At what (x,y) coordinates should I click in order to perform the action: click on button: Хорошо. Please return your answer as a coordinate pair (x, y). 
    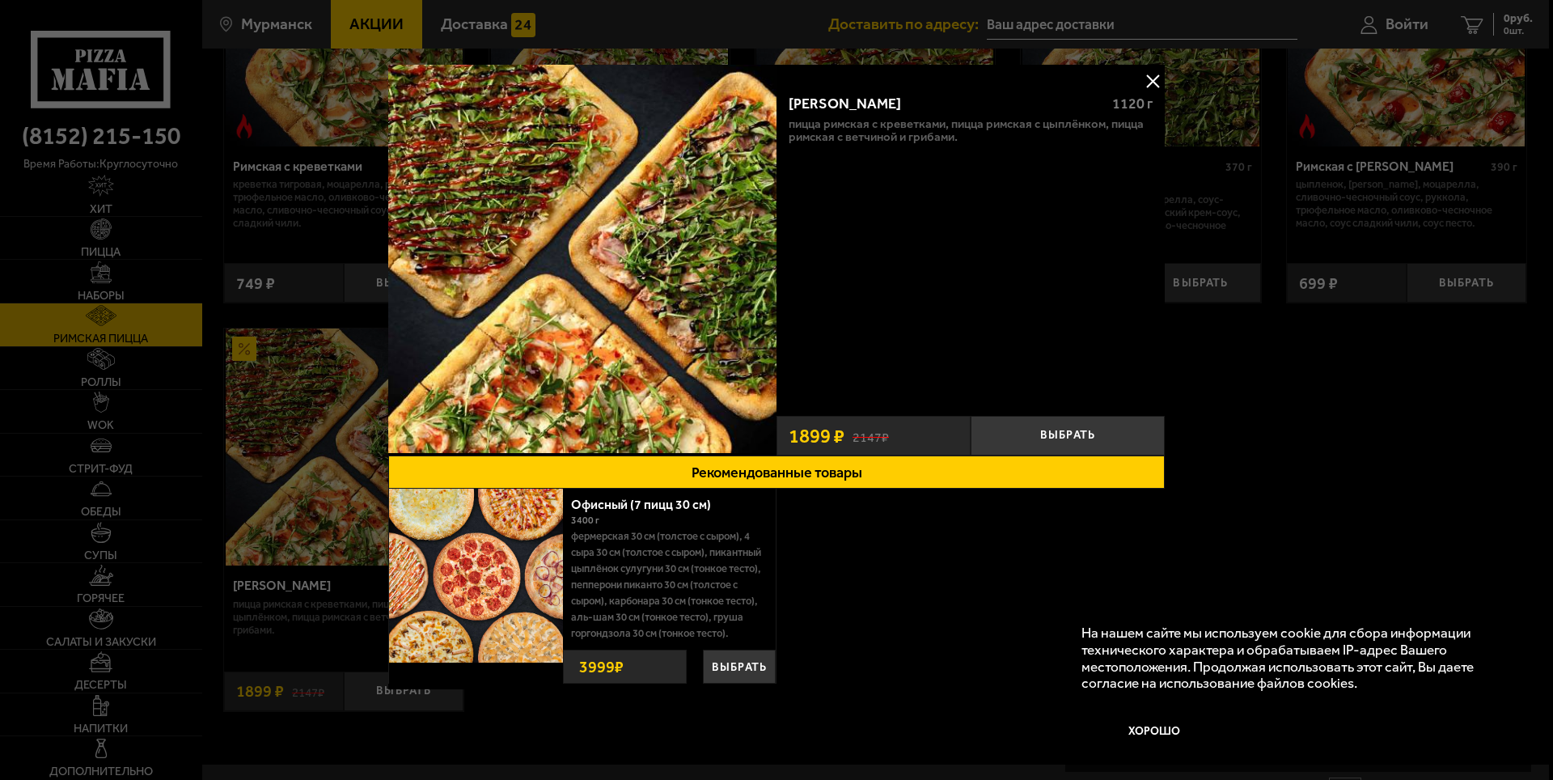
    Looking at the image, I should click on (1154, 731).